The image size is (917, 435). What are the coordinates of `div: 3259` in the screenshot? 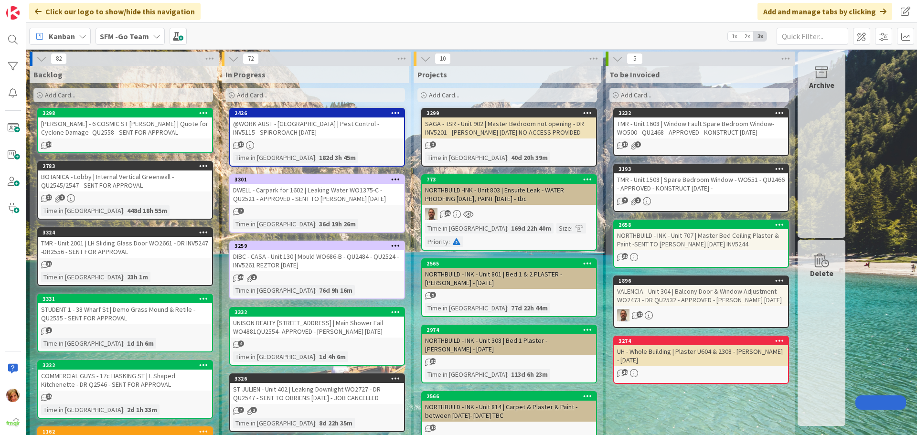 It's located at (317, 246).